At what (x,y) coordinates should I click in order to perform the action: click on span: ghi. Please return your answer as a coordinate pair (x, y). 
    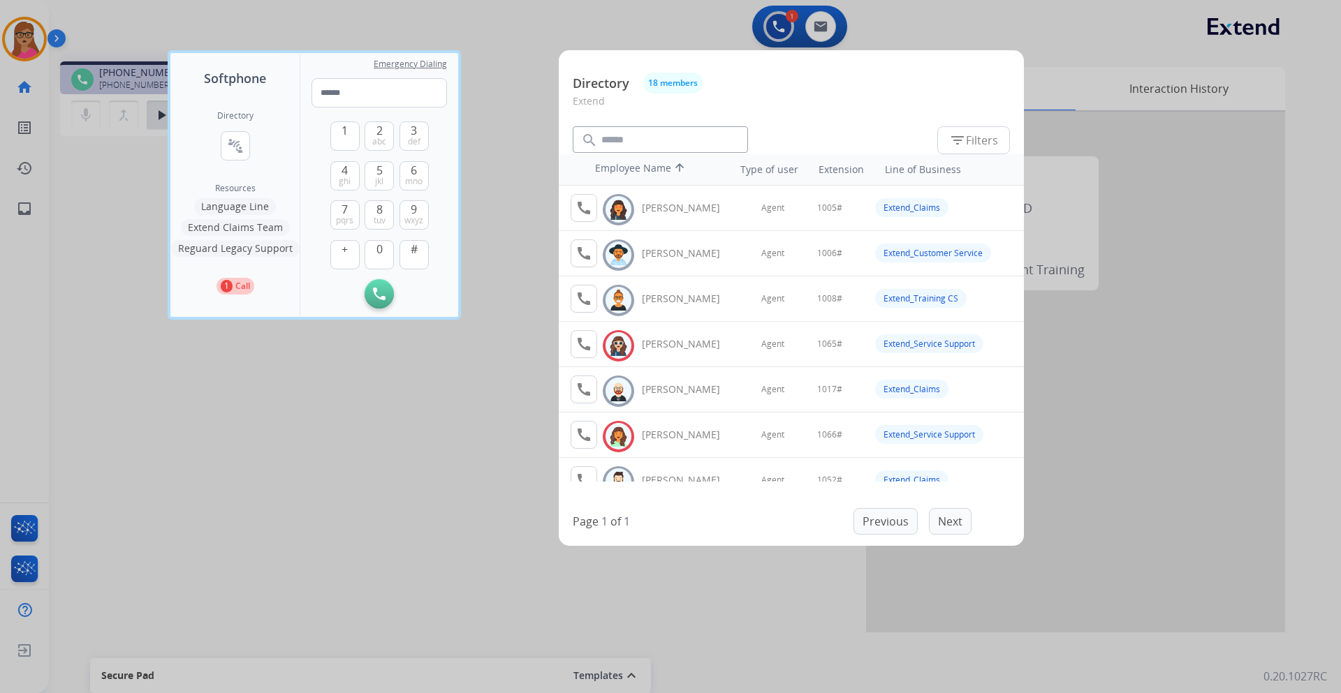
    Looking at the image, I should click on (344, 182).